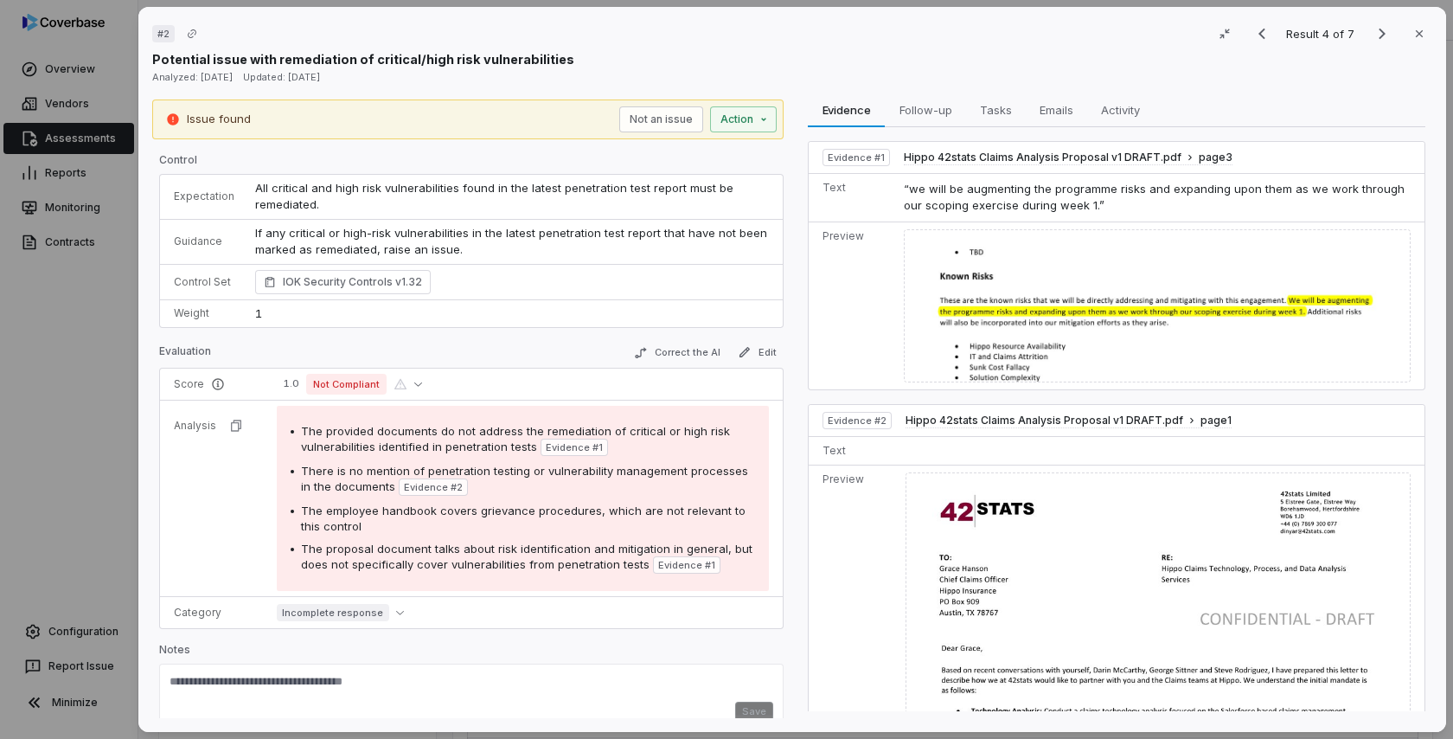  I want to click on button: Action, so click(743, 119).